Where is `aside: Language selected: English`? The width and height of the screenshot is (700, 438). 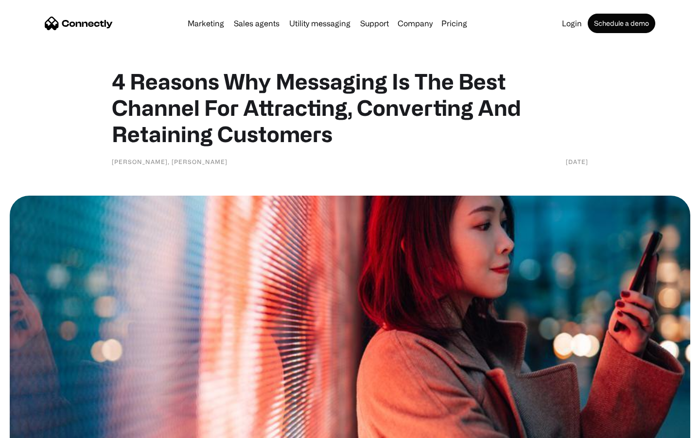 aside: Language selected: English is located at coordinates (34, 427).